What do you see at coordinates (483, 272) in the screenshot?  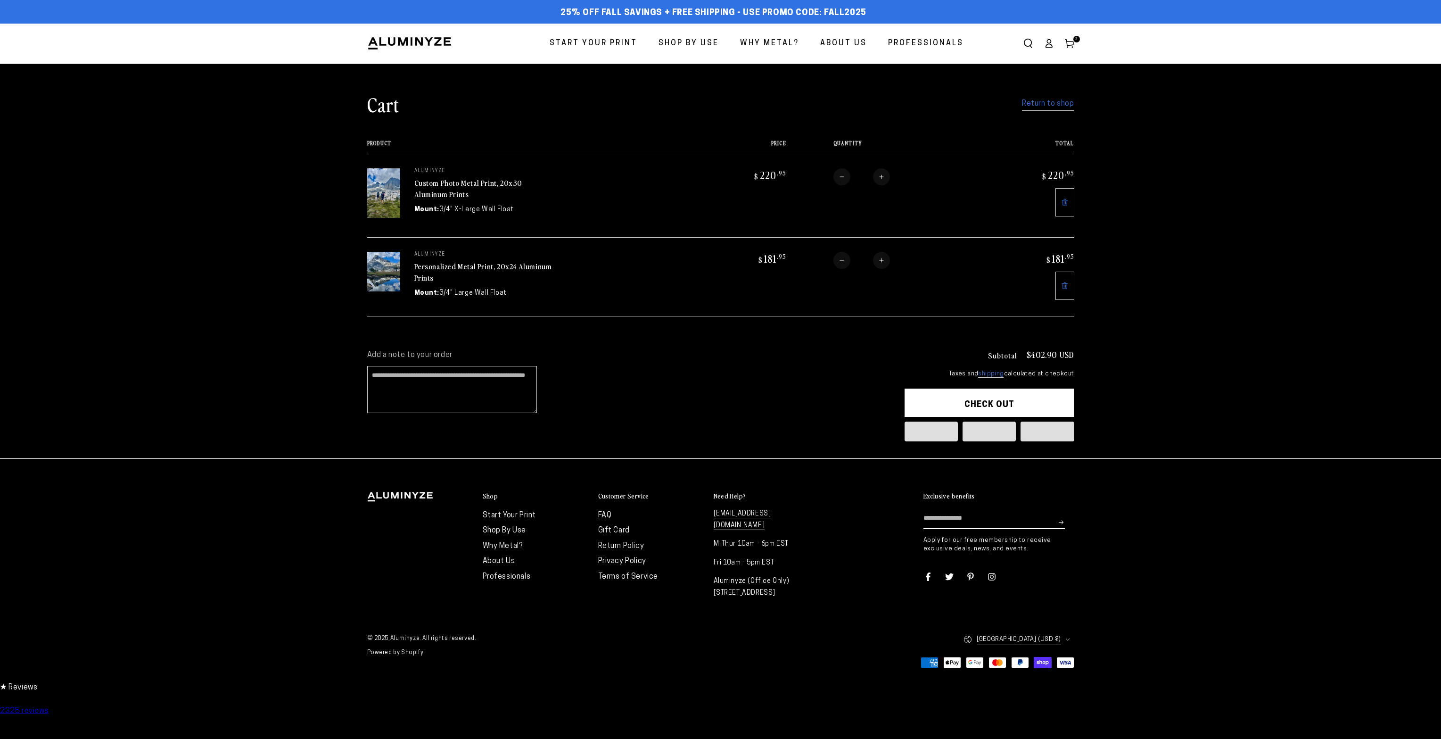 I see `a: Personalized Metal Print, 20x24 Aluminum Prints` at bounding box center [483, 272].